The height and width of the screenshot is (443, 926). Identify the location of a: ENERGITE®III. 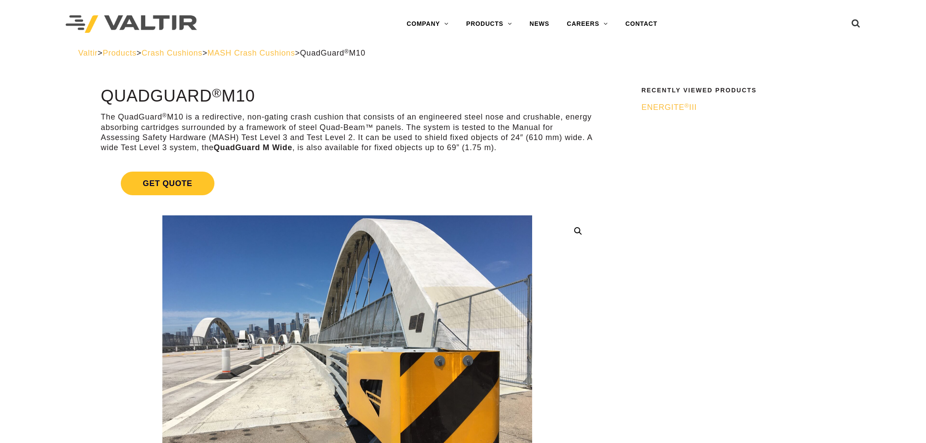
(742, 107).